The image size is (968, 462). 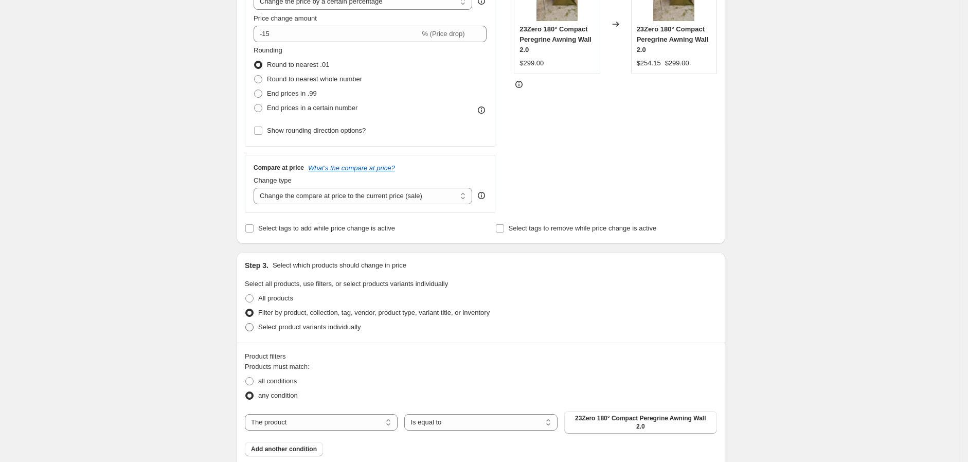 What do you see at coordinates (284, 449) in the screenshot?
I see `span: Add another condition` at bounding box center [284, 449].